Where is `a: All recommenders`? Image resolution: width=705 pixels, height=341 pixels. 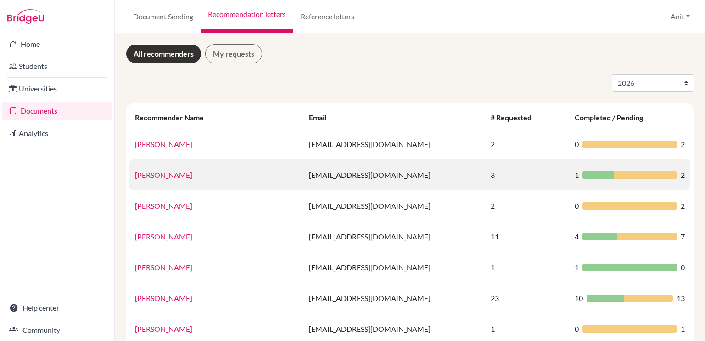 a: All recommenders is located at coordinates (164, 54).